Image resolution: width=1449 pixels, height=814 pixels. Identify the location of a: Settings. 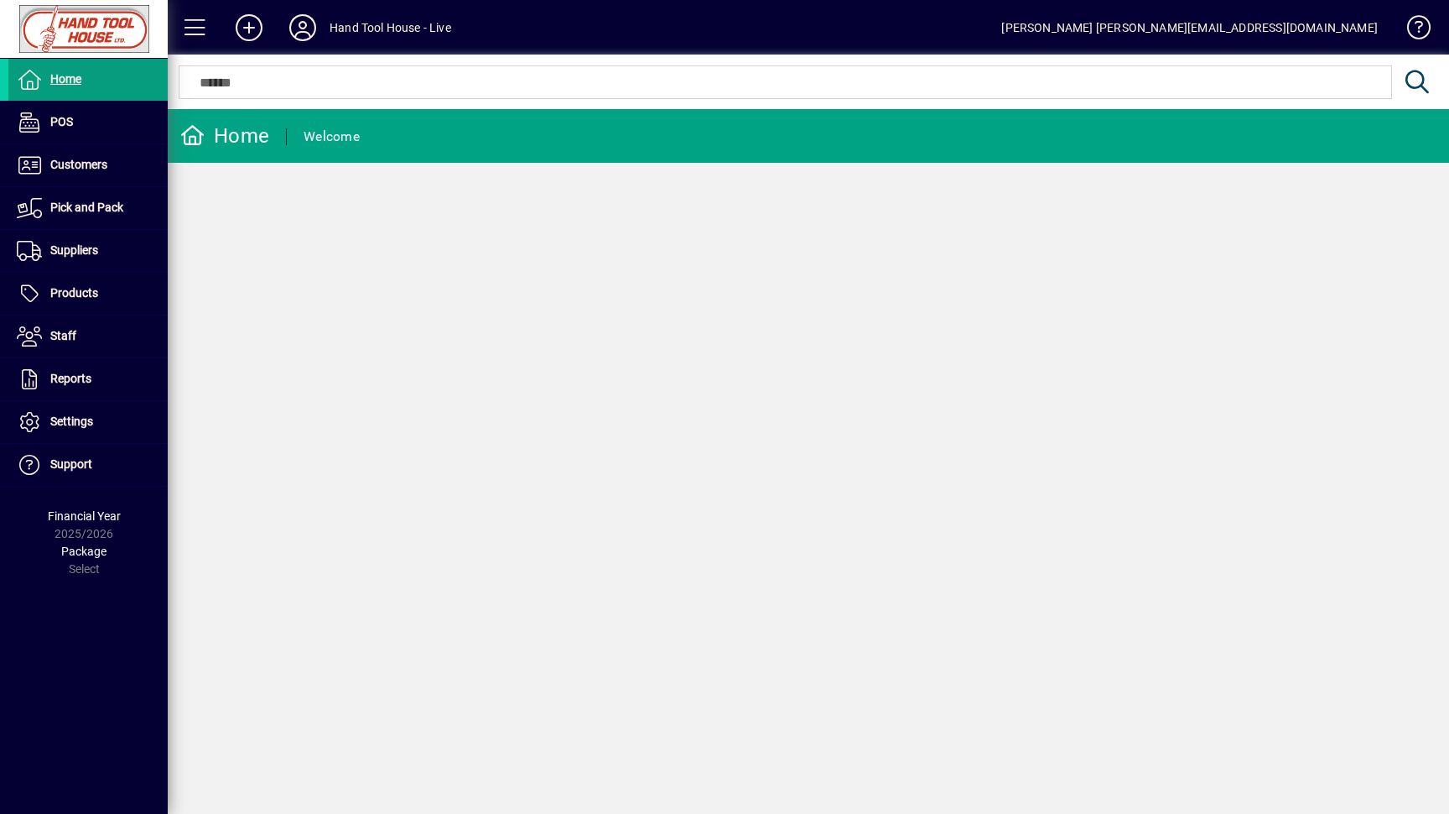
(88, 422).